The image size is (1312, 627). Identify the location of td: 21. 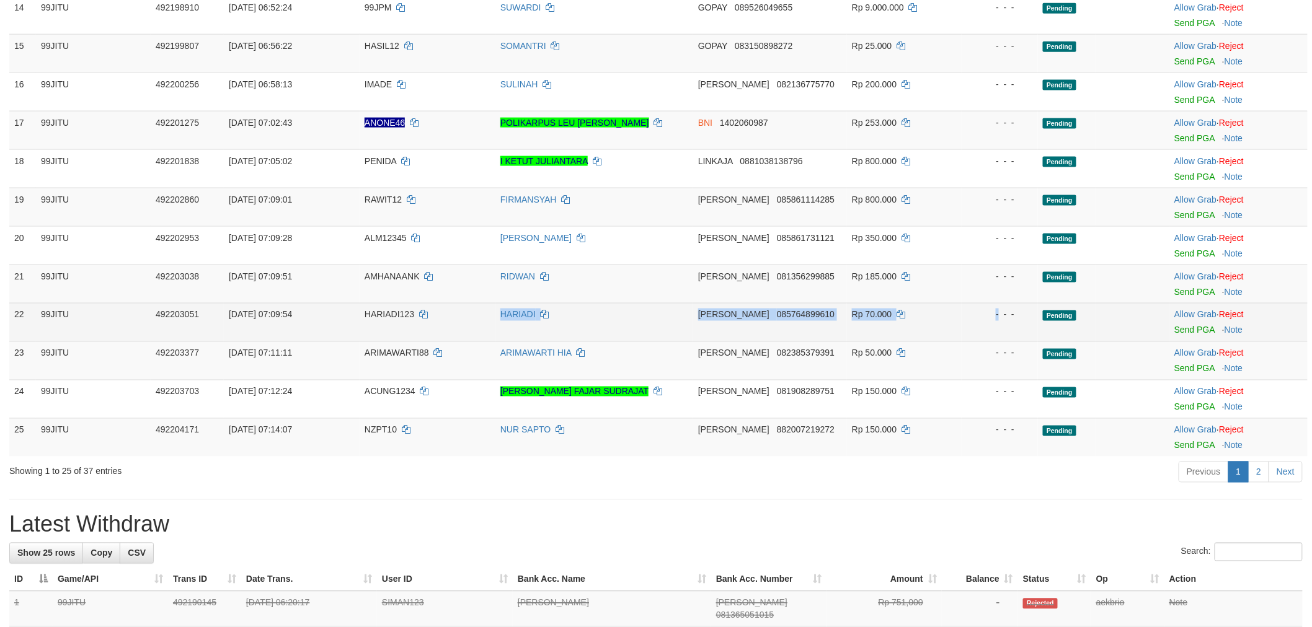
(22, 284).